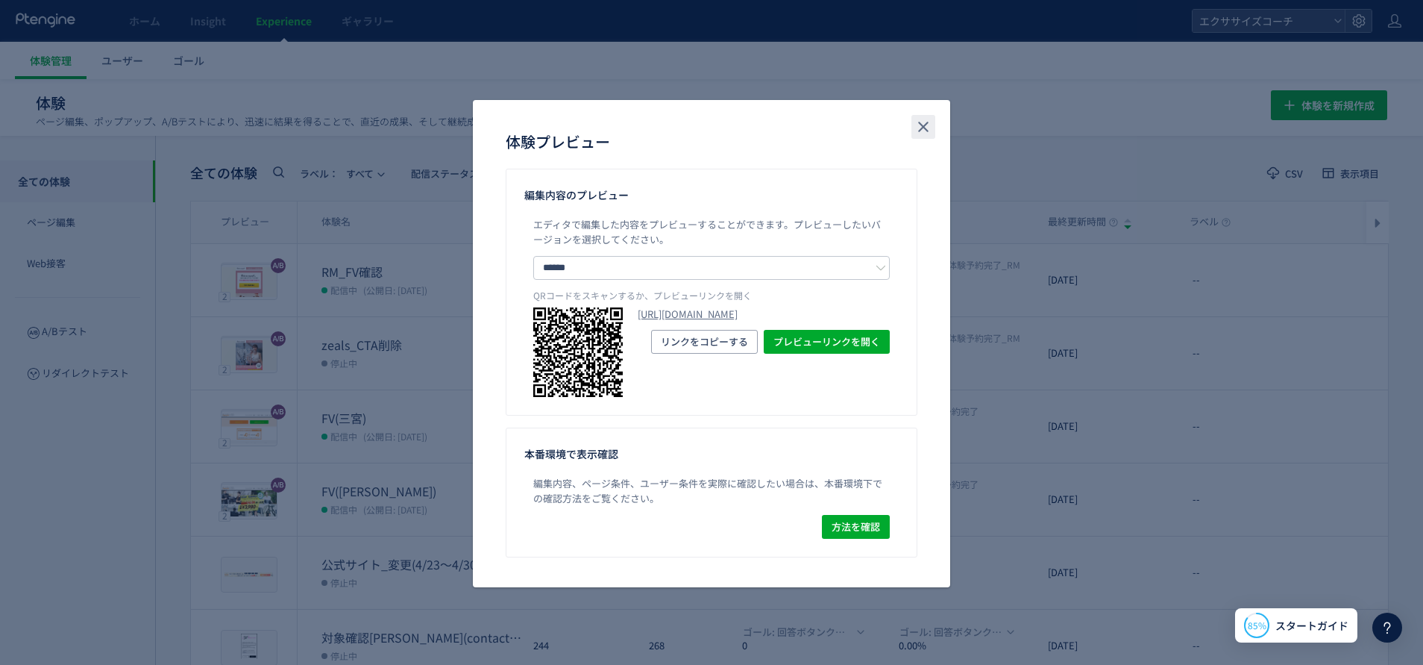 The image size is (1423, 665). Describe the element at coordinates (827, 342) in the screenshot. I see `button: プレビューリンクを開く` at that location.